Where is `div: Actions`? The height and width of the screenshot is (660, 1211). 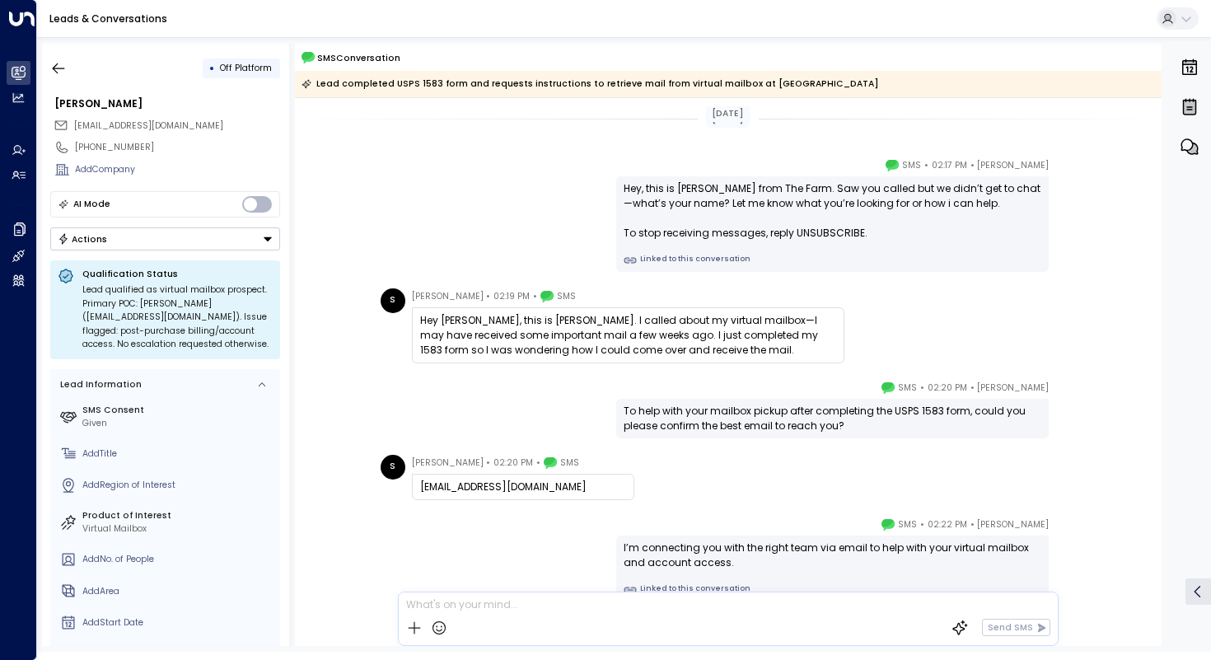 div: Actions is located at coordinates (82, 239).